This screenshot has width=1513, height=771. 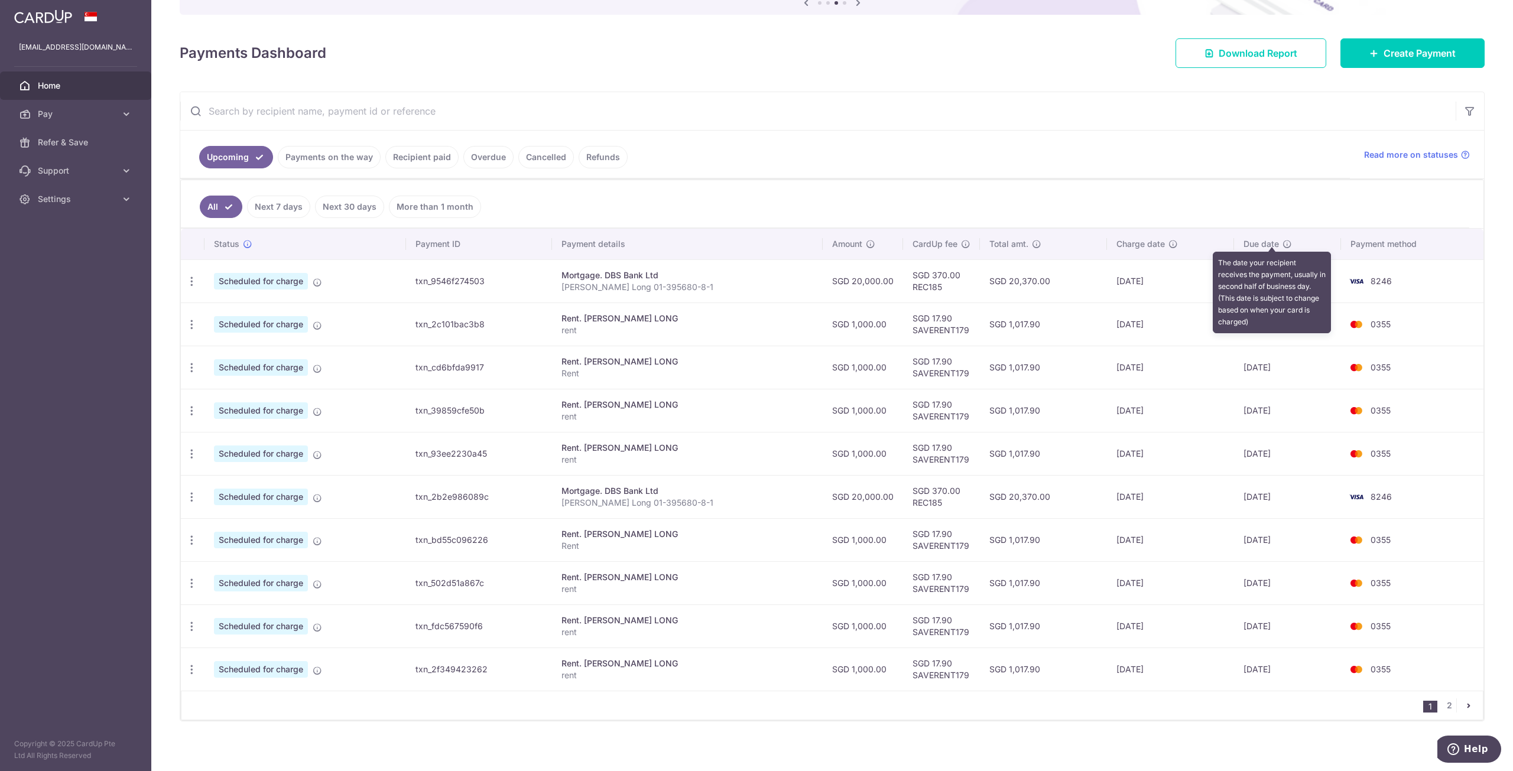 What do you see at coordinates (603, 157) in the screenshot?
I see `a: Refunds` at bounding box center [603, 157].